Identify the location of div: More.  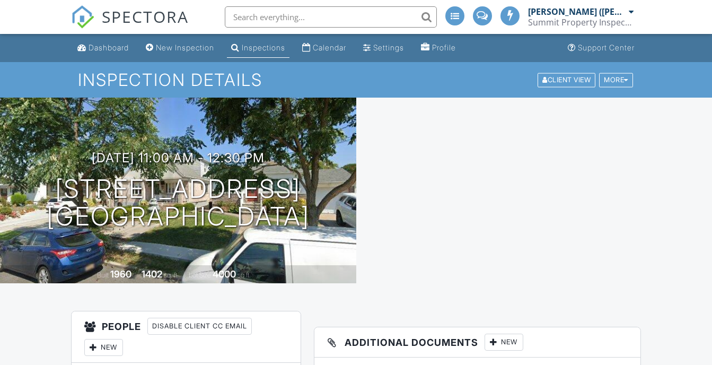
(616, 79).